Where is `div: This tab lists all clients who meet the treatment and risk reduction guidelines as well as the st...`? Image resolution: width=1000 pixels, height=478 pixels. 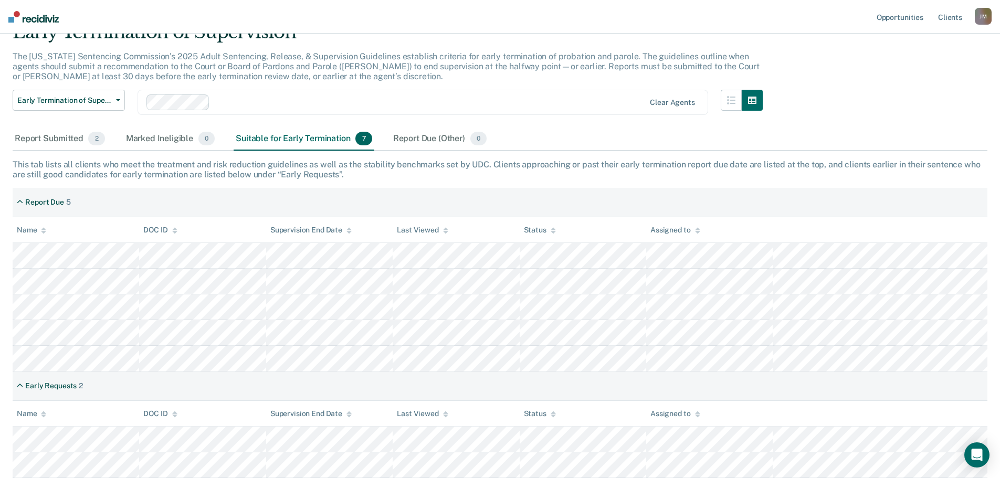 div: This tab lists all clients who meet the treatment and risk reduction guidelines as well as the st... is located at coordinates (500, 170).